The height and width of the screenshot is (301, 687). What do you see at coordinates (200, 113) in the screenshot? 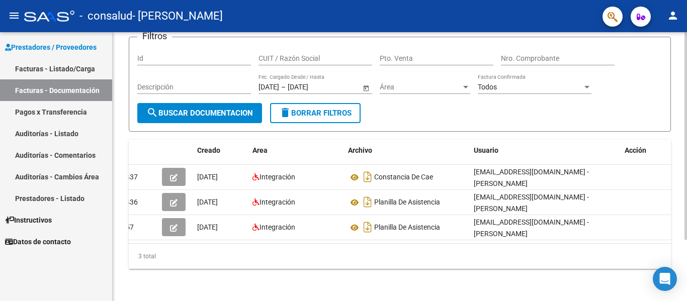
I see `span: Buscar Documentacion` at bounding box center [200, 113].